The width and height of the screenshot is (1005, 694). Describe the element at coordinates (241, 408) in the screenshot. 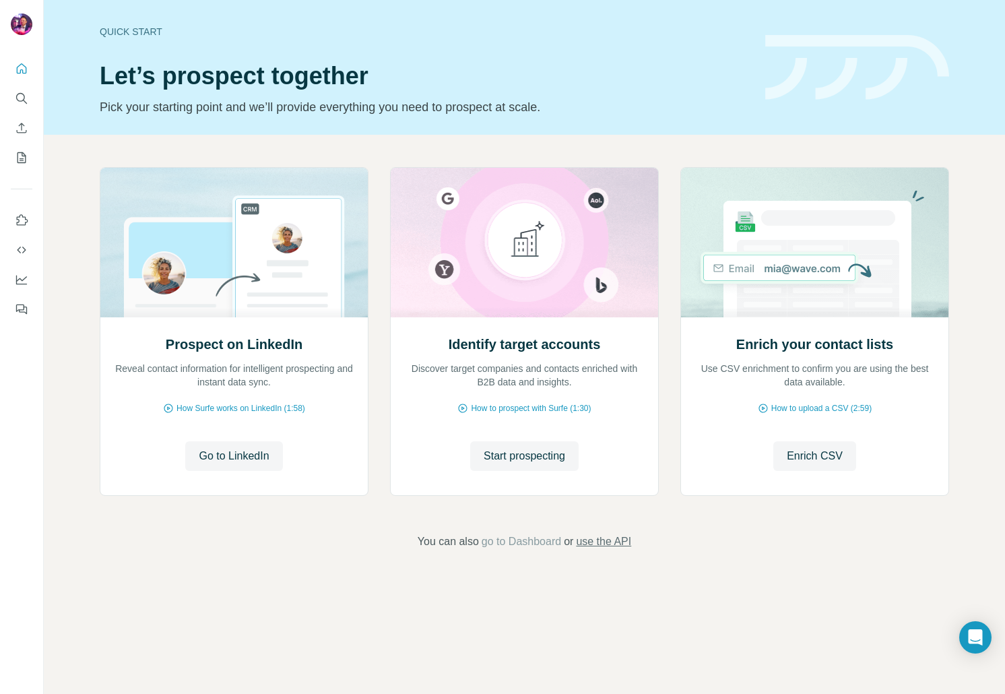

I see `span: How Surfe works on LinkedIn (1:58)` at that location.